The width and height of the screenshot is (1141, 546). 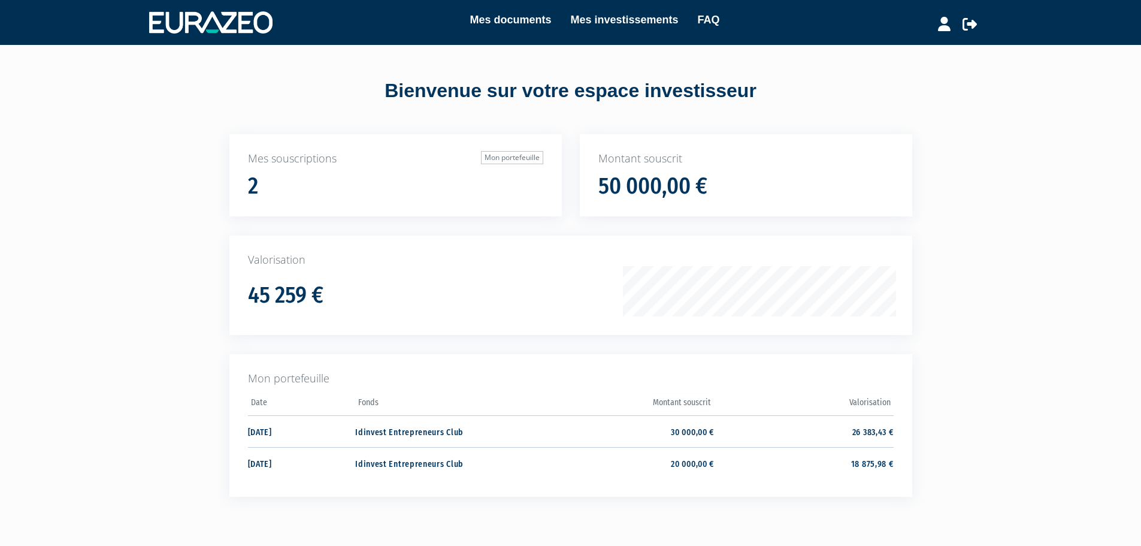 I want to click on td: 20 000,00 €, so click(x=624, y=463).